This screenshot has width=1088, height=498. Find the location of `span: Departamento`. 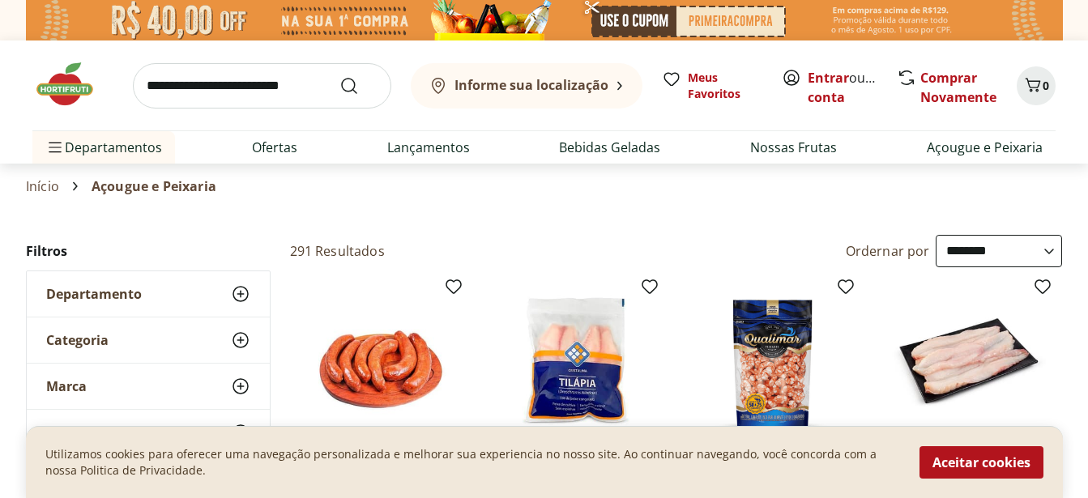

span: Departamento is located at coordinates (94, 294).